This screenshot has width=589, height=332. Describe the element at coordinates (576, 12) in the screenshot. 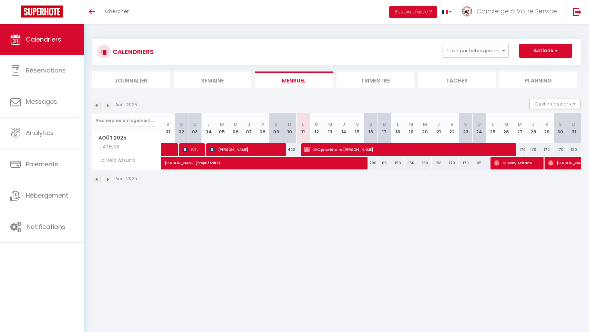

I see `img: logout` at that location.